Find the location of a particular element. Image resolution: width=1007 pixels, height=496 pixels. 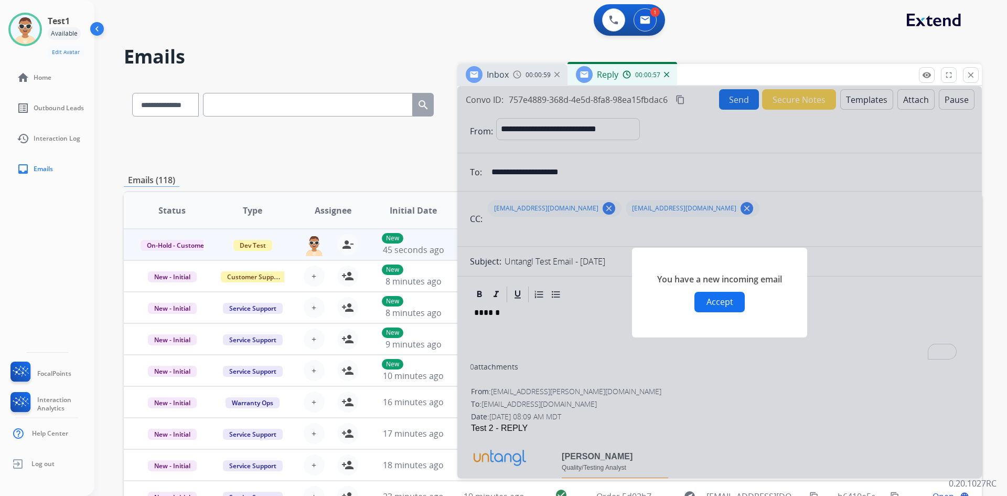

span: 17 minutes ago is located at coordinates (413, 433).